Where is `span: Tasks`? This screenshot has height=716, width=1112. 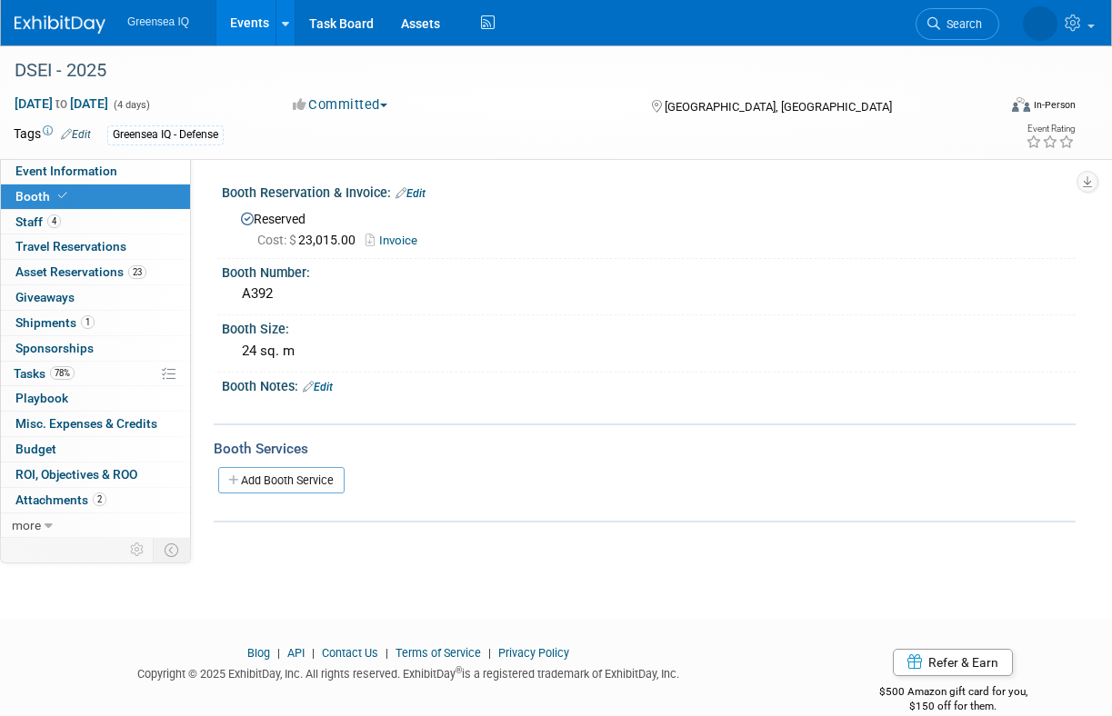 span: Tasks is located at coordinates (44, 374).